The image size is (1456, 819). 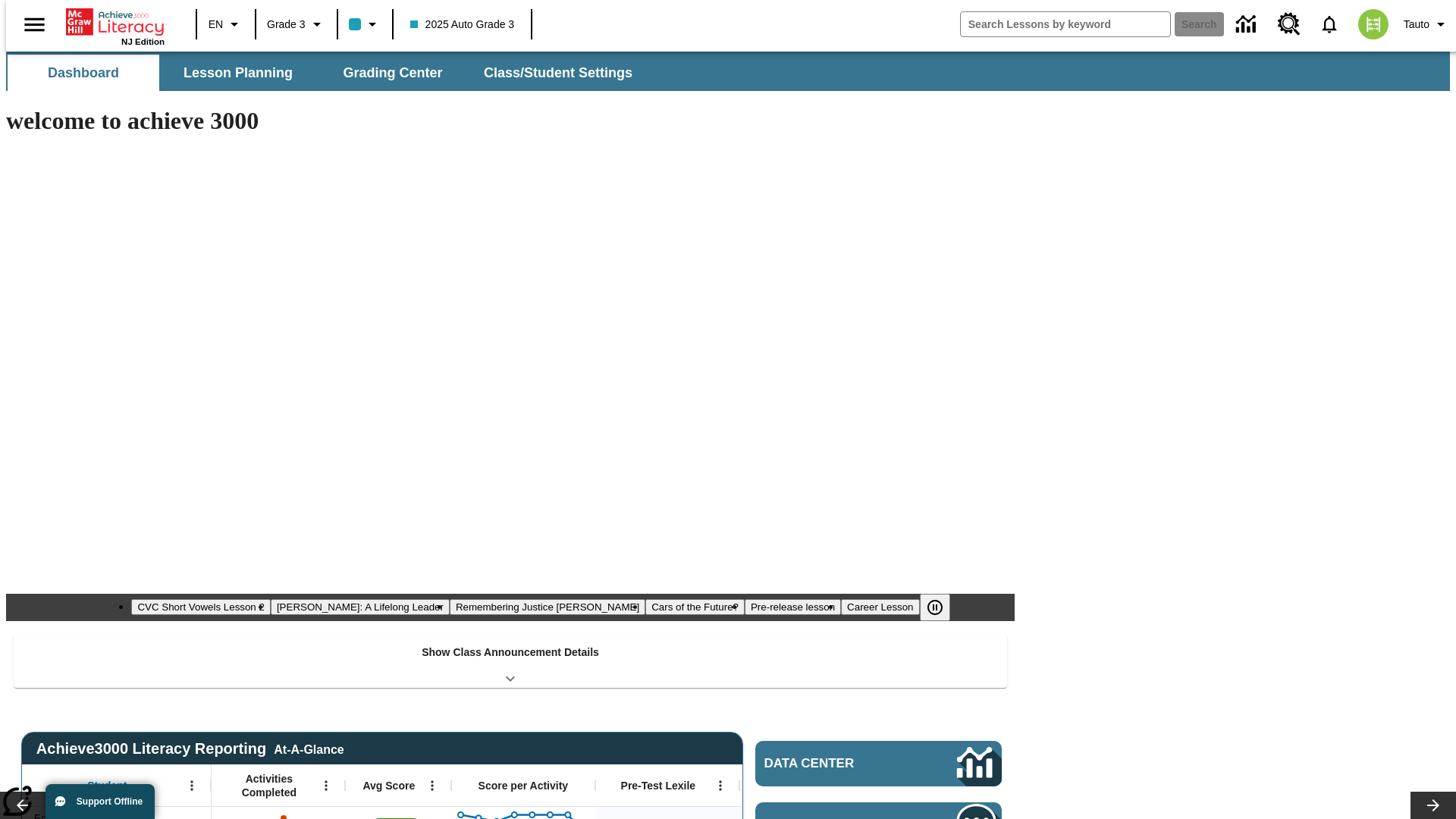 What do you see at coordinates (269, 786) in the screenshot?
I see `span: Activities Completed` at bounding box center [269, 786].